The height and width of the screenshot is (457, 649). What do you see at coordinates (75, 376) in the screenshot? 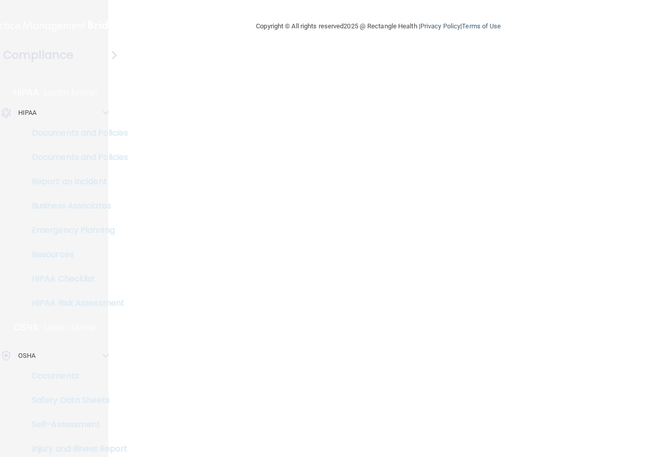
I see `p: Documents` at bounding box center [75, 376].